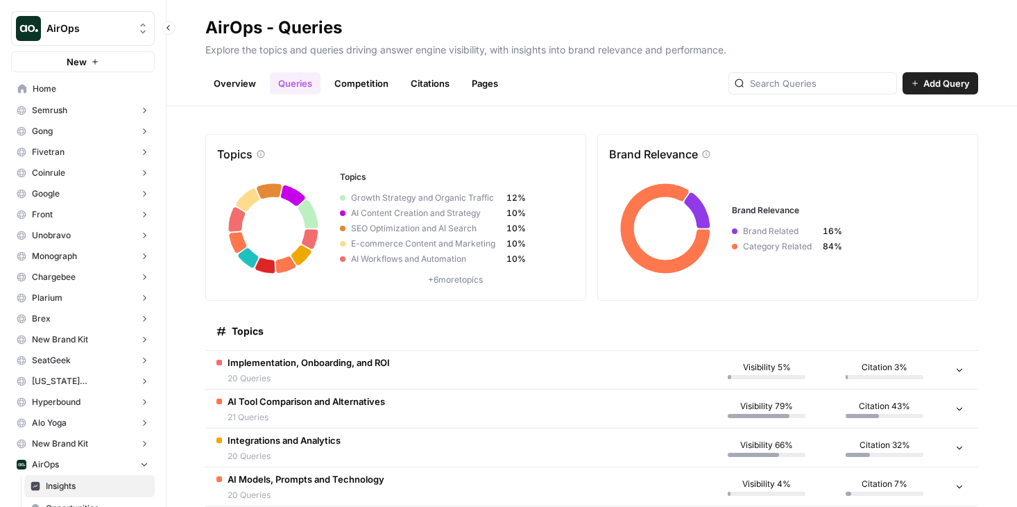 The image size is (1017, 507). Describe the element at coordinates (654, 154) in the screenshot. I see `p: Brand Relevance` at that location.